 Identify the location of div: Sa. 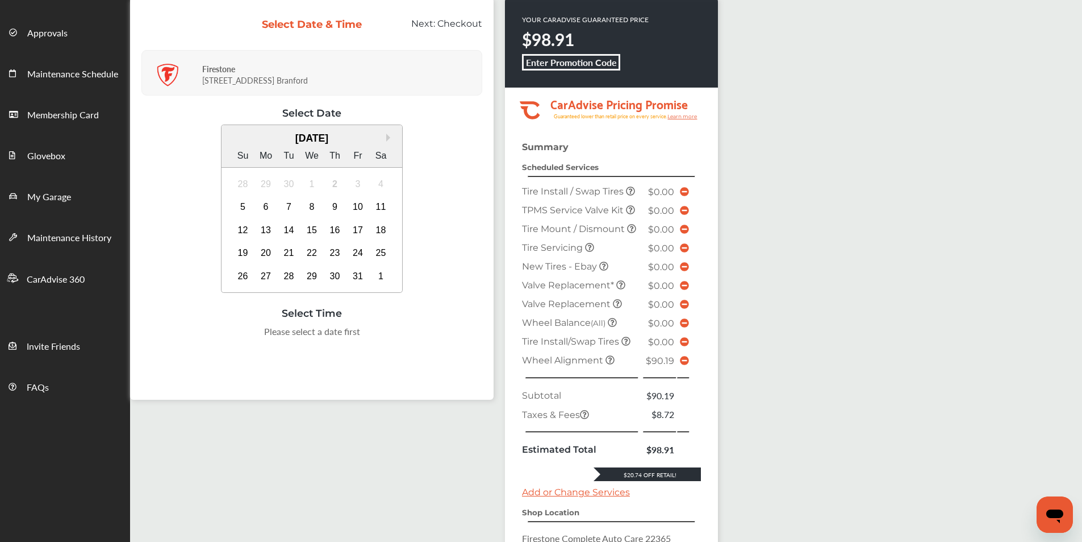
(381, 156).